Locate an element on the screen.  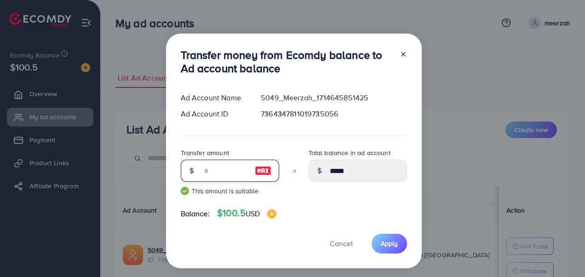
label: Total balance in ad account is located at coordinates (349, 153).